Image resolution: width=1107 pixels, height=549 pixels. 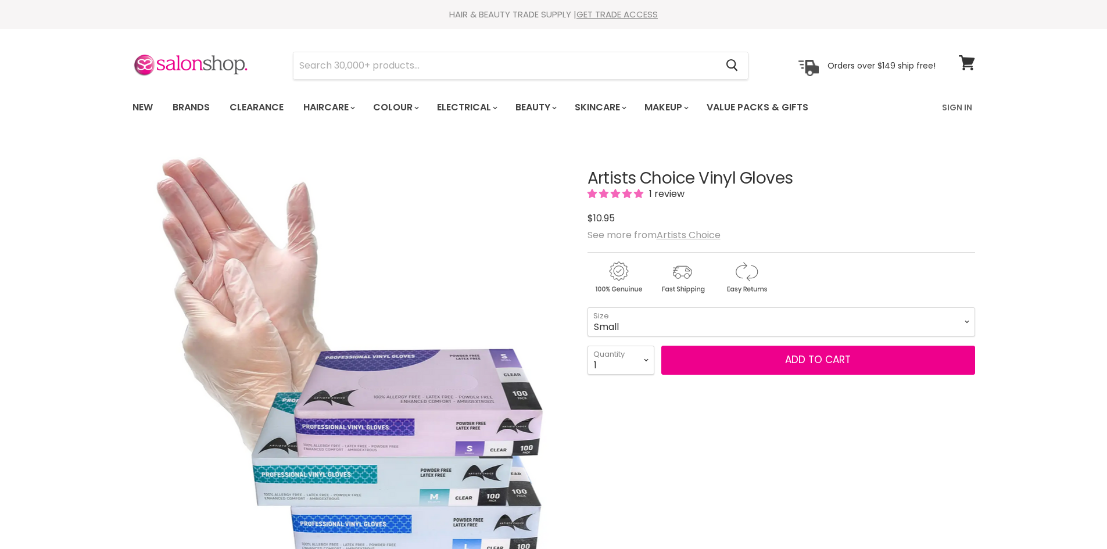 What do you see at coordinates (505, 66) in the screenshot?
I see `input: Search` at bounding box center [505, 66].